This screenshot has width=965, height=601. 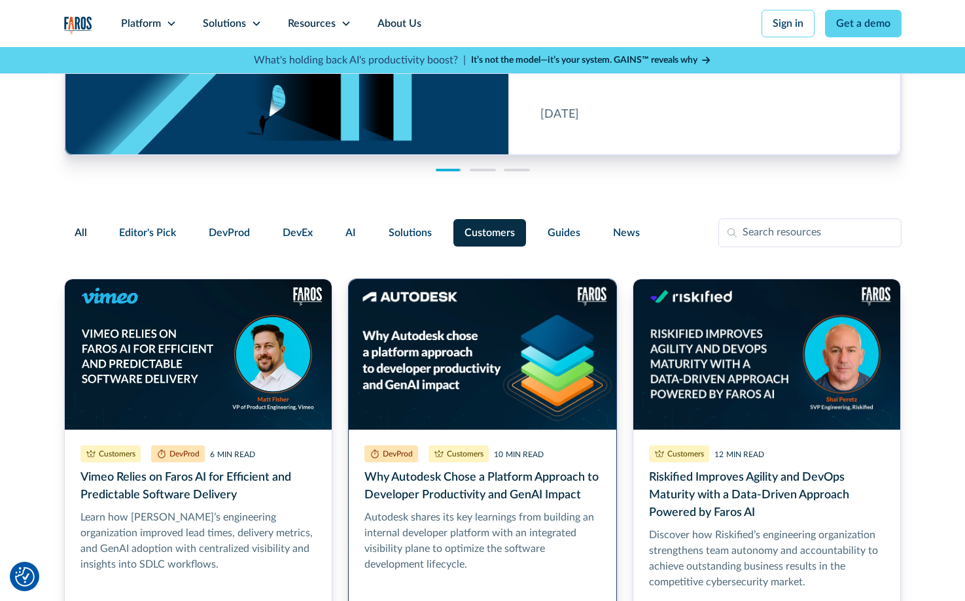 What do you see at coordinates (489, 233) in the screenshot?
I see `span: Customers` at bounding box center [489, 233].